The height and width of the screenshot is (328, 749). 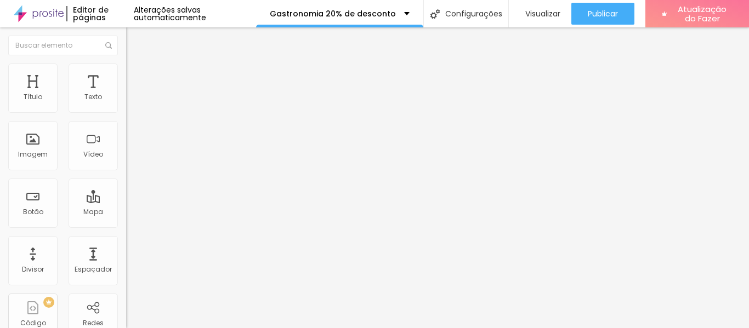 I want to click on button: Visualizar, so click(x=540, y=14).